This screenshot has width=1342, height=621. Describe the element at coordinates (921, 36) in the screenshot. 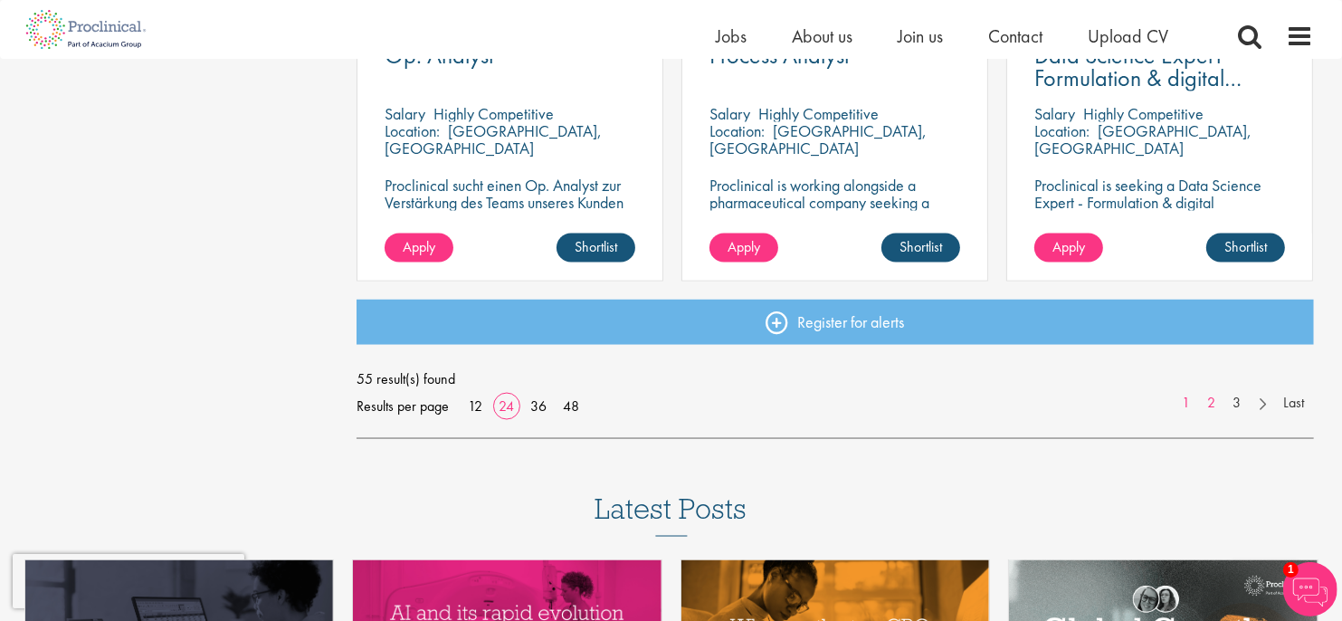

I see `span: Join us` at that location.